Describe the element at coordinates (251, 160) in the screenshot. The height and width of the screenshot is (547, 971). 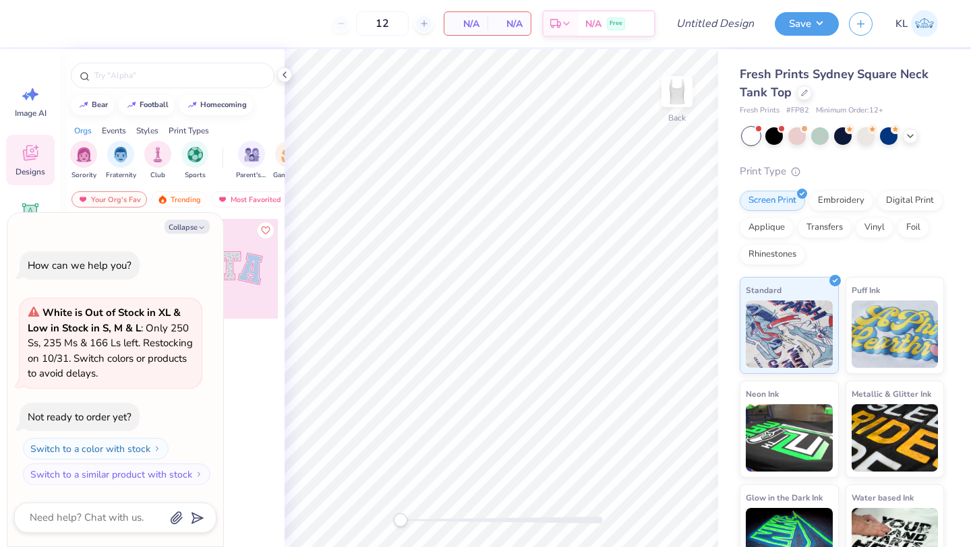
I see `div: filter for Parent's Weekend` at that location.